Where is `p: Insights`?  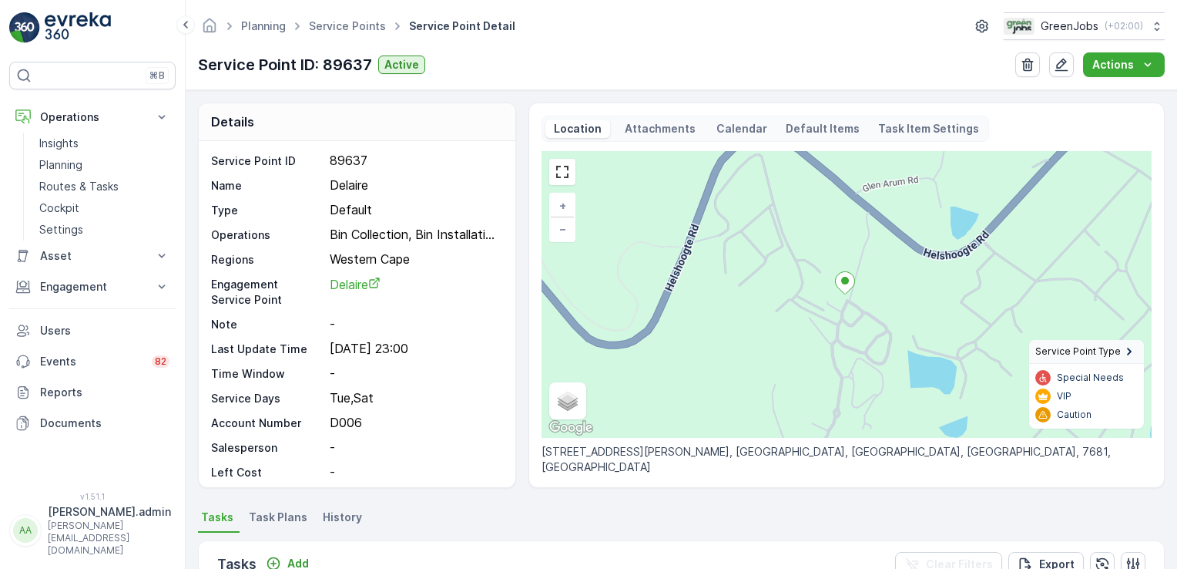
p: Insights is located at coordinates (59, 143).